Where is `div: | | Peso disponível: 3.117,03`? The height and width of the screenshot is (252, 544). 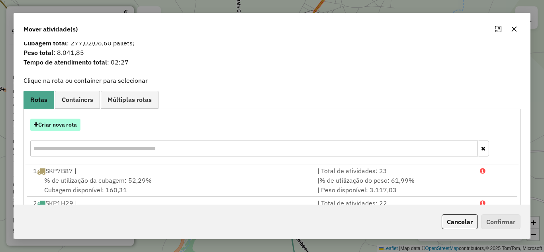
div: | | Peso disponível: 3.117,03 is located at coordinates (394, 185).